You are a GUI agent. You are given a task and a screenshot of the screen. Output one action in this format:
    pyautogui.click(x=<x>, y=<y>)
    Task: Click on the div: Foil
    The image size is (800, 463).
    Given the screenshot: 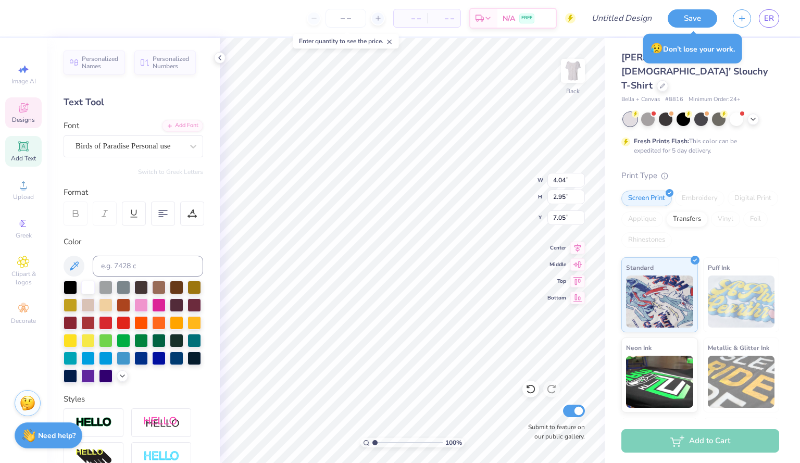 What is the action you would take?
    pyautogui.click(x=756, y=219)
    